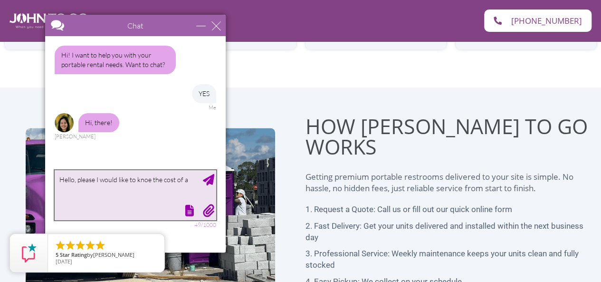  Describe the element at coordinates (49, 21) in the screenshot. I see `img: John To Go` at that location.